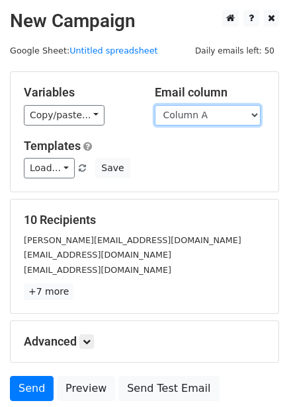 The height and width of the screenshot is (407, 289). I want to click on a: Preview, so click(86, 388).